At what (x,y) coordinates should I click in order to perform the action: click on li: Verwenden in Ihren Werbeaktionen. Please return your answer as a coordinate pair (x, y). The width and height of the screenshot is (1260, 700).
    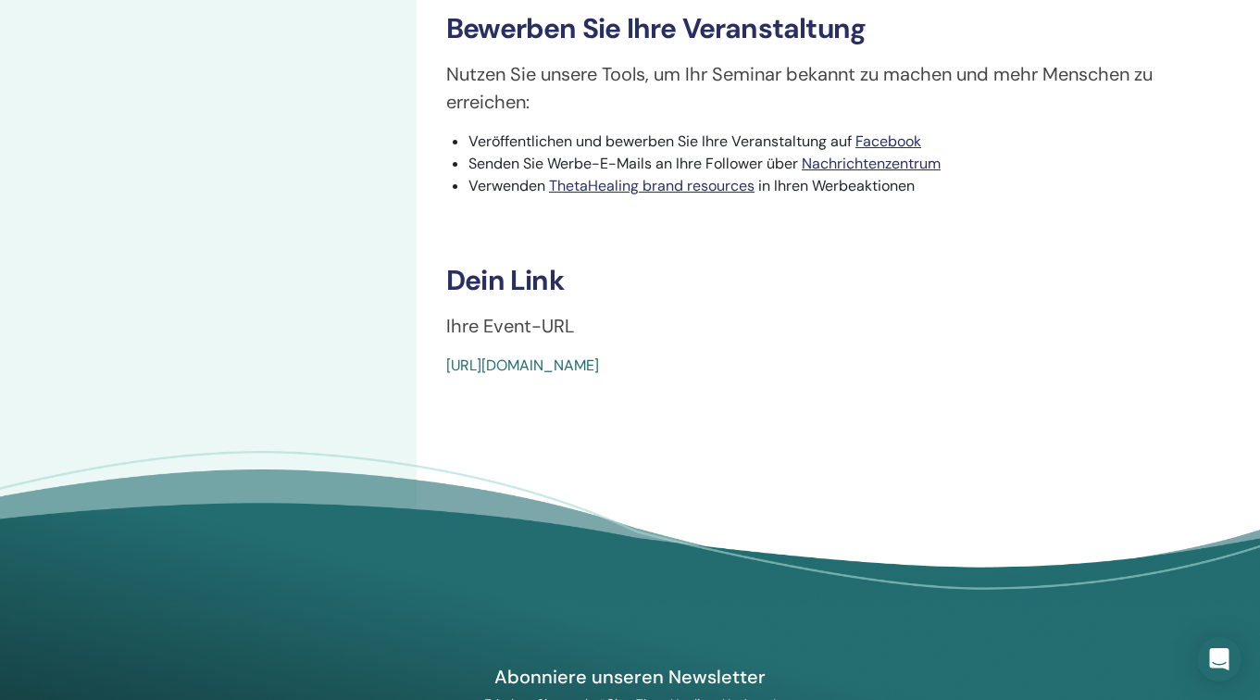
    Looking at the image, I should click on (847, 186).